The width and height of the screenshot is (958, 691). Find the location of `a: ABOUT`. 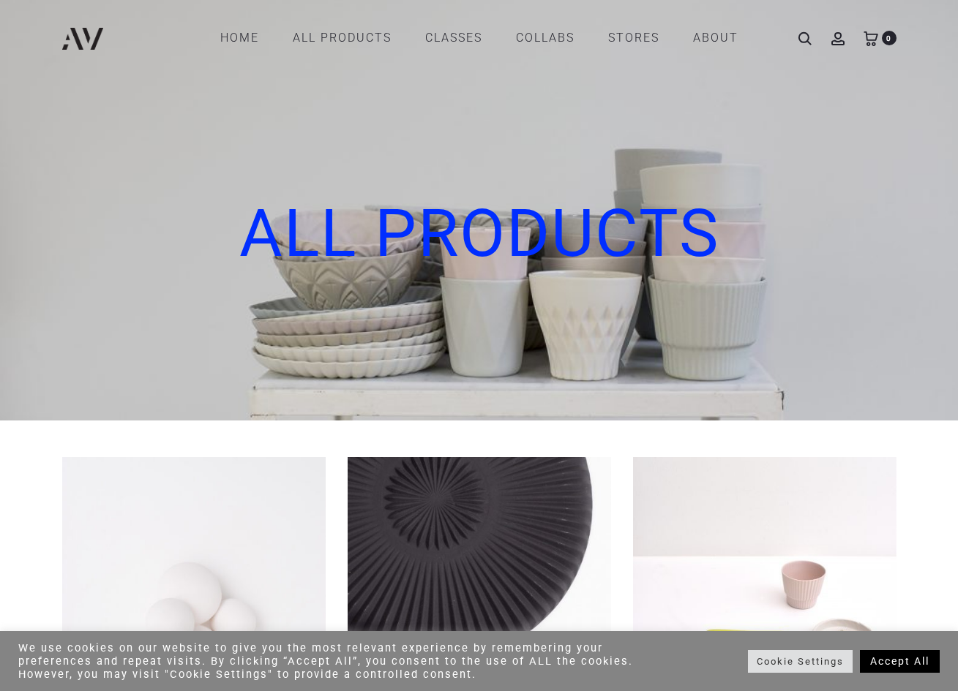

a: ABOUT is located at coordinates (716, 38).